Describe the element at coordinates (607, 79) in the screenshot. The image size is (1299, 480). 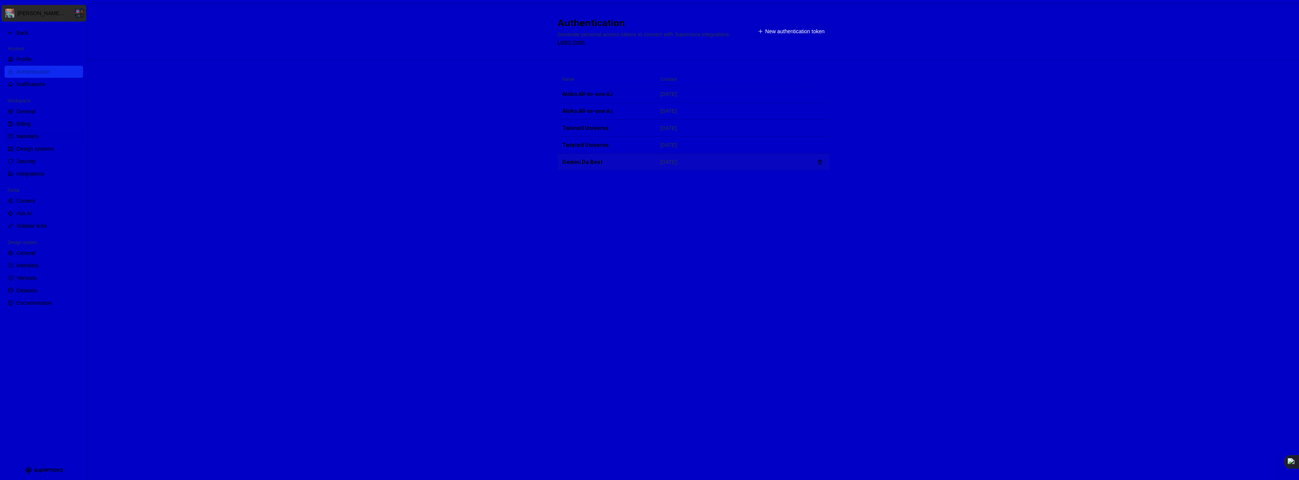
I see `th: Name` at that location.